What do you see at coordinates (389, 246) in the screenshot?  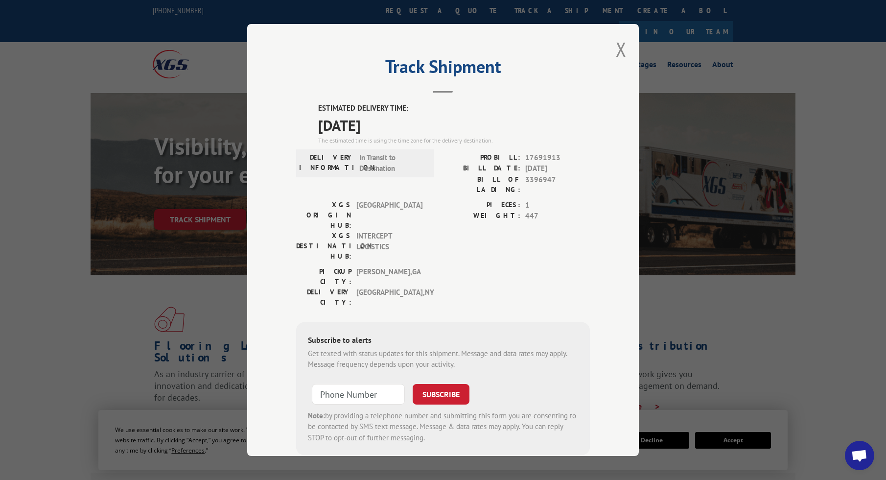 I see `span: INTERCEPT LOGISTICS` at bounding box center [389, 246].